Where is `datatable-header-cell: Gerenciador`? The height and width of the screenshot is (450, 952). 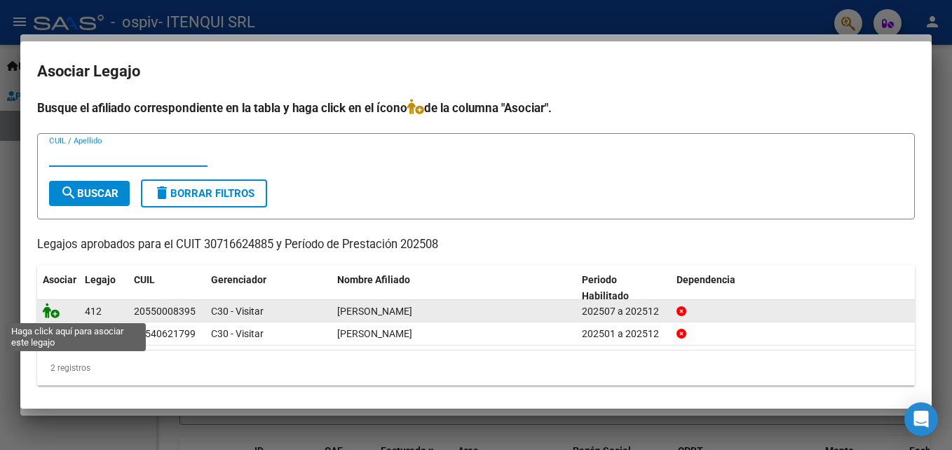 datatable-header-cell: Gerenciador is located at coordinates (268, 288).